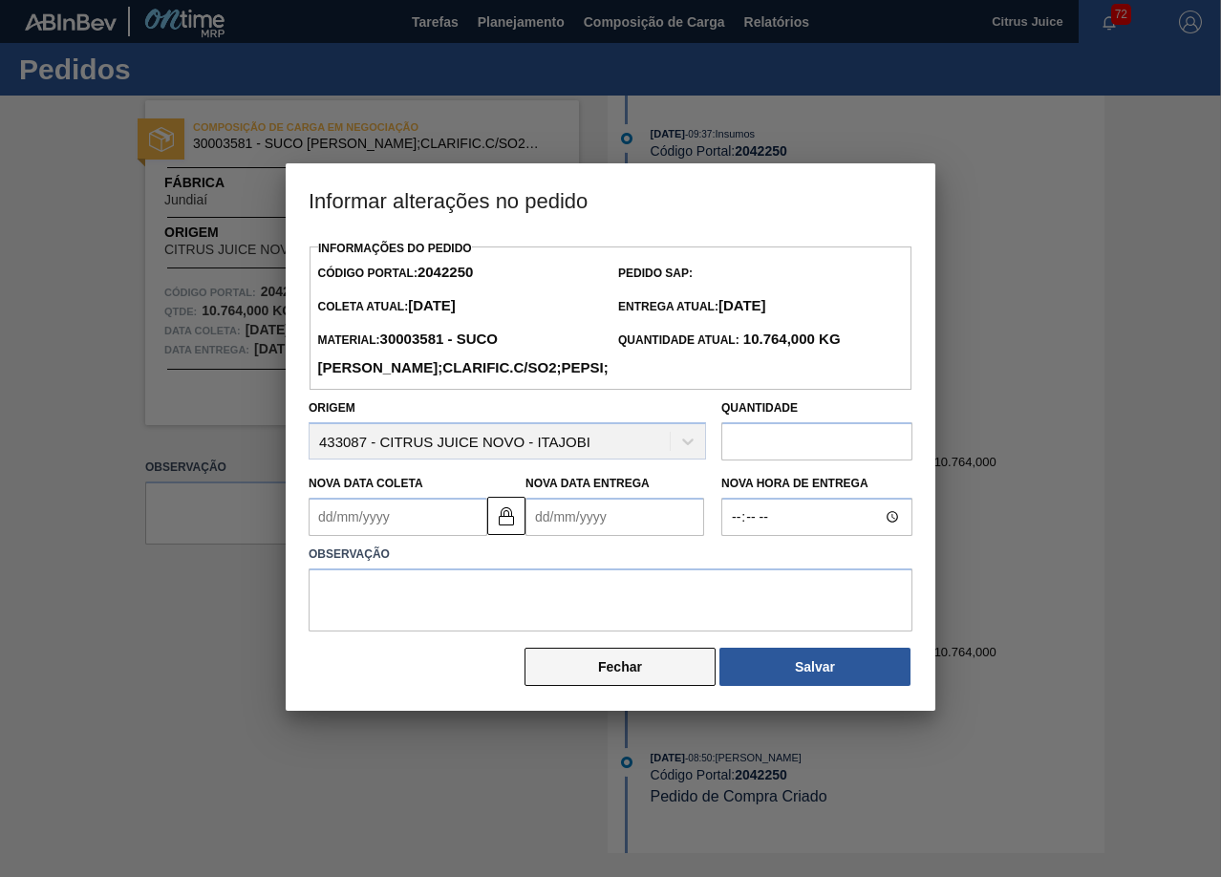  I want to click on button: Fechar, so click(620, 667).